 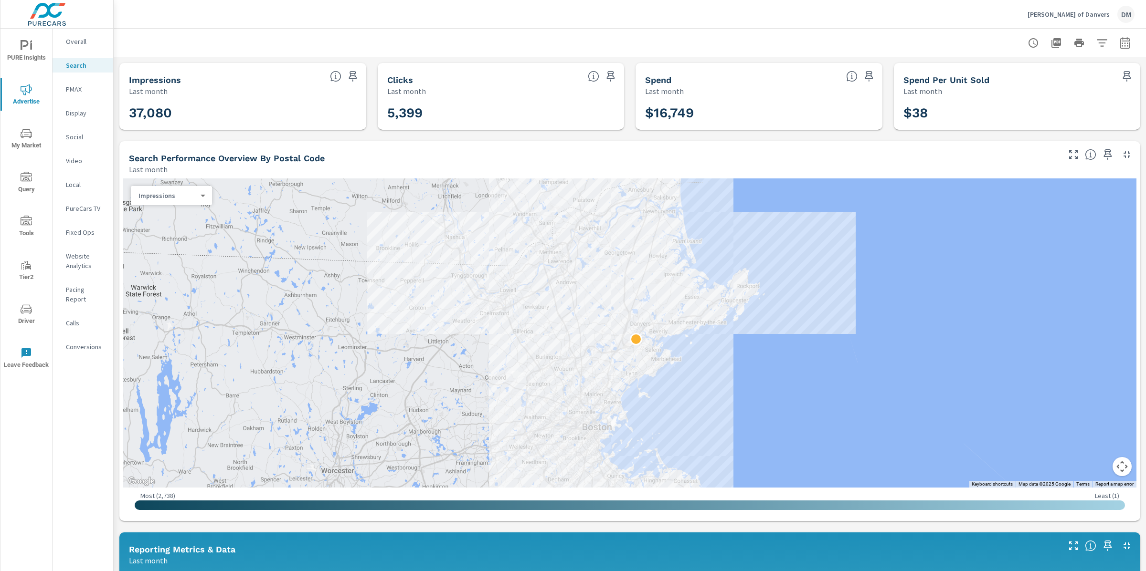 I want to click on span: Driver, so click(x=26, y=315).